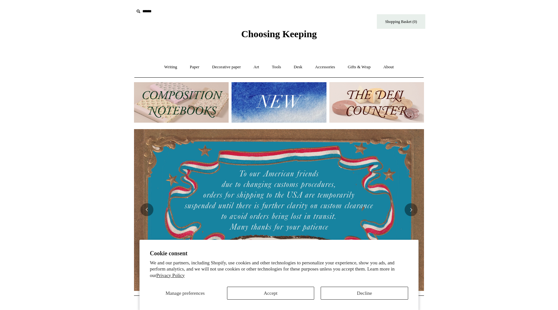 The height and width of the screenshot is (310, 558). I want to click on a: Art, so click(256, 67).